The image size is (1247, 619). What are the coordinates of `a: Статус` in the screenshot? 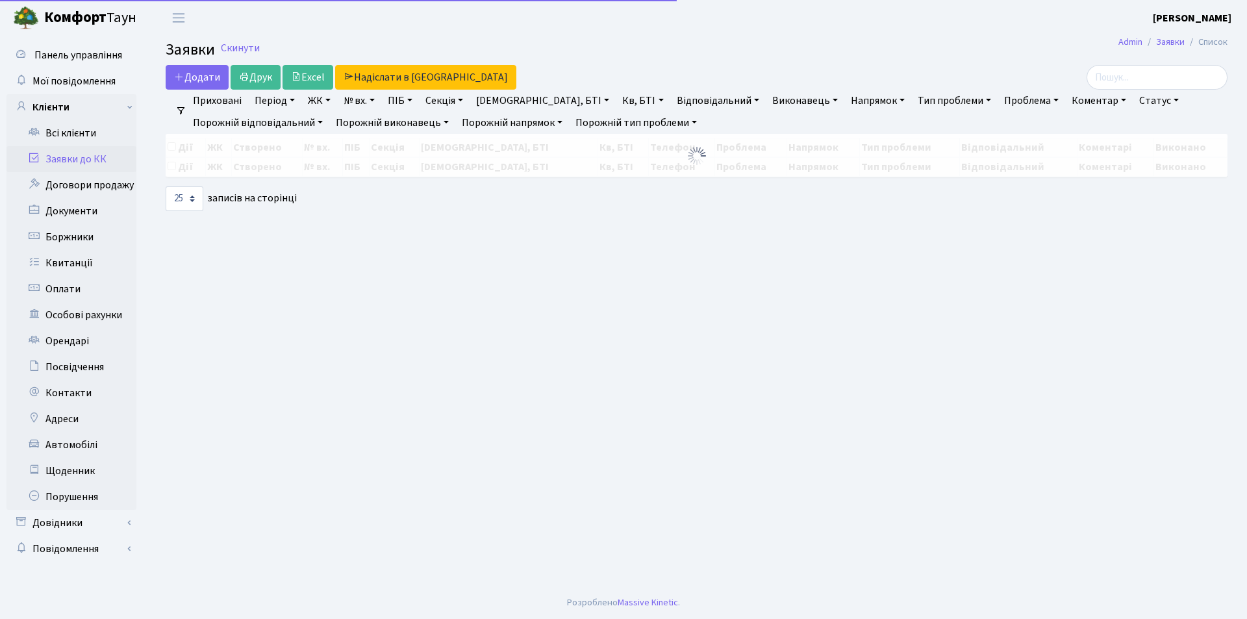 It's located at (1159, 101).